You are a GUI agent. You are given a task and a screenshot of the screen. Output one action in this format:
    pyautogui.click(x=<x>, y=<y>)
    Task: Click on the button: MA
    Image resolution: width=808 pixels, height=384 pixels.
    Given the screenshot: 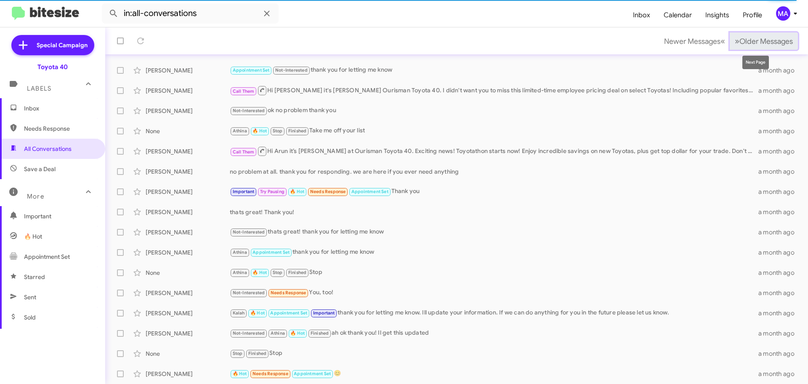 What is the action you would take?
    pyautogui.click(x=784, y=13)
    